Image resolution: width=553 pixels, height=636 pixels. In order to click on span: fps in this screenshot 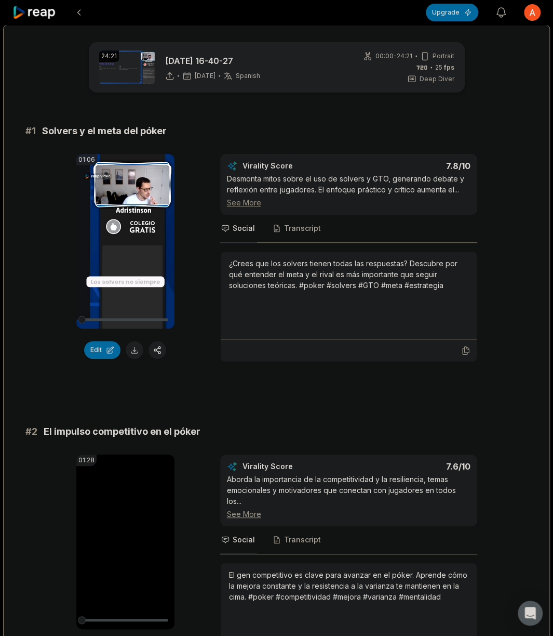, I will do `click(450, 67)`.